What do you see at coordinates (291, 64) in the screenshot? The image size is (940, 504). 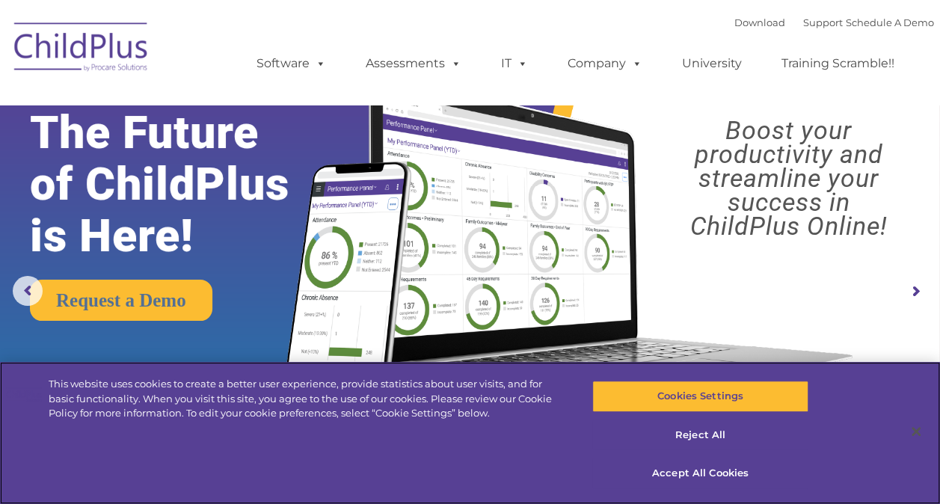 I see `a: Software` at bounding box center [291, 64].